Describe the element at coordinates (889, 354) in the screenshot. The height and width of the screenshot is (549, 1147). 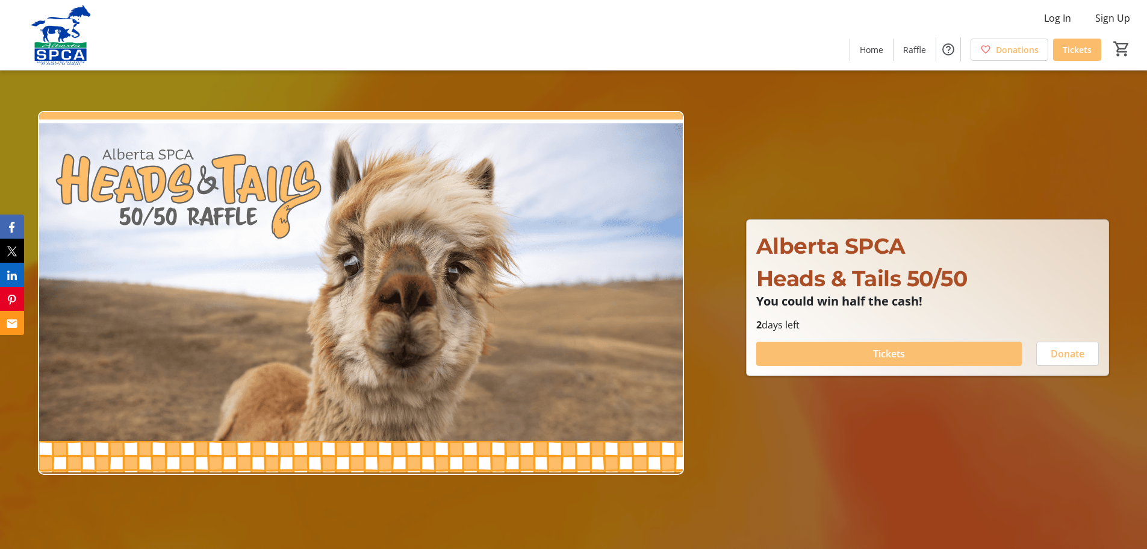
I see `button: Tickets` at that location.